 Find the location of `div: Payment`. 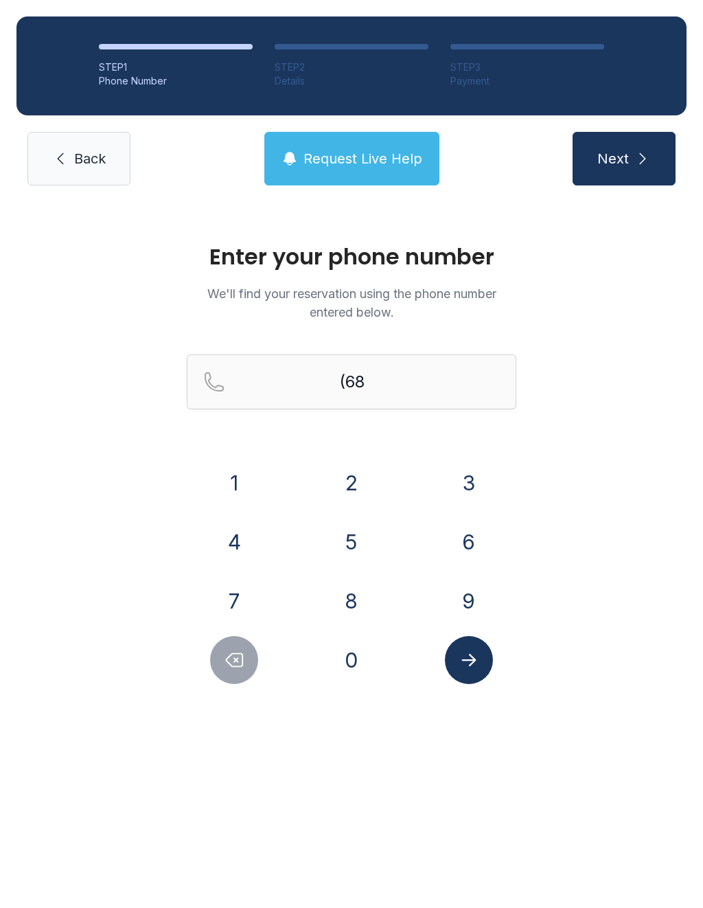

div: Payment is located at coordinates (527, 81).